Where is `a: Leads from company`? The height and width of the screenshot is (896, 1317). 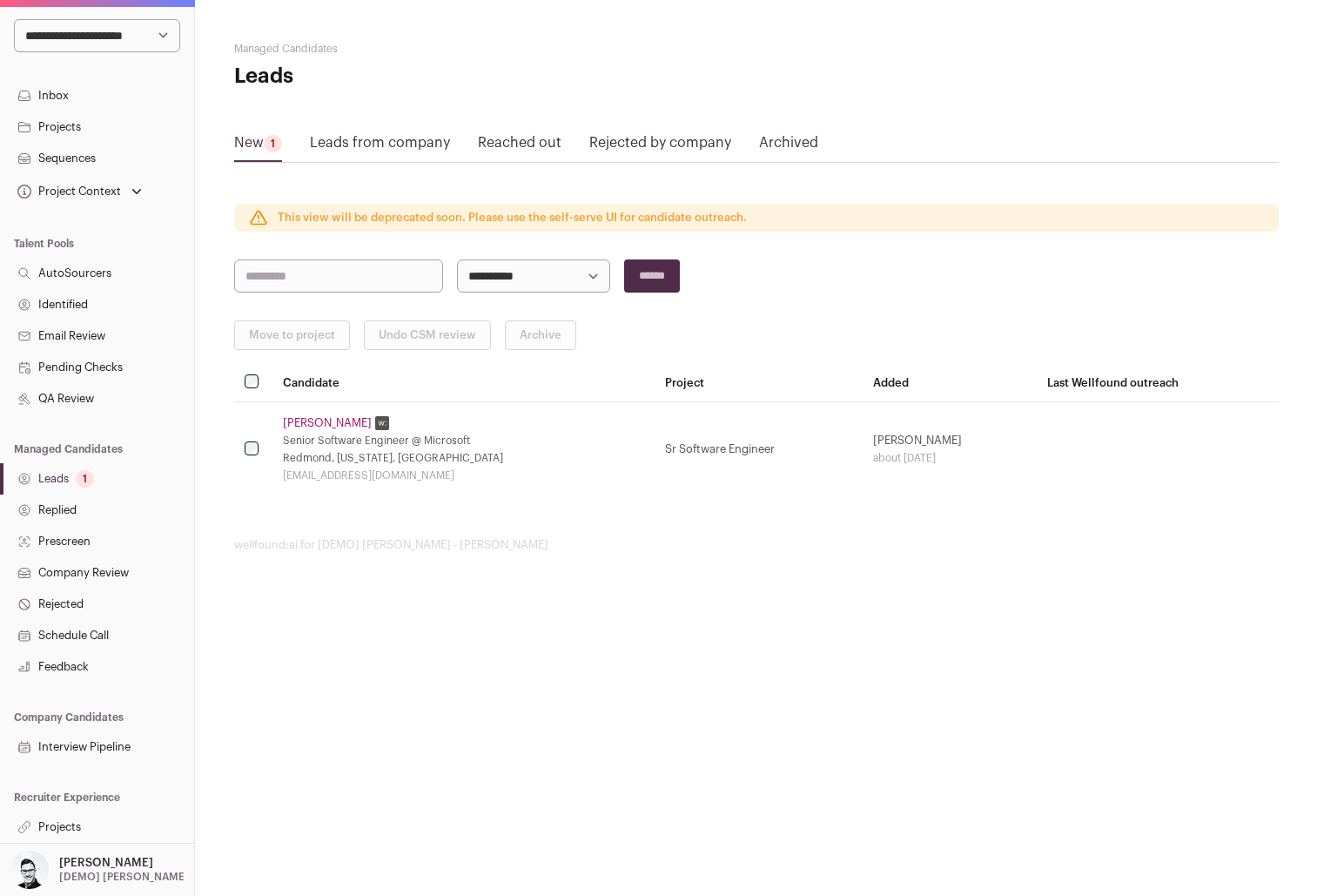
a: Leads from company is located at coordinates (379, 147).